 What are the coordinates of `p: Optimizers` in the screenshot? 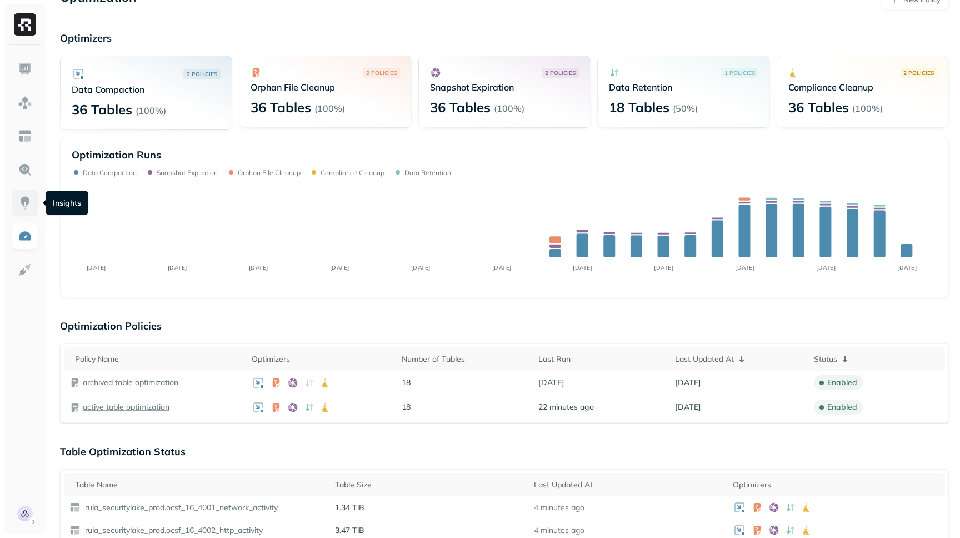 It's located at (504, 38).